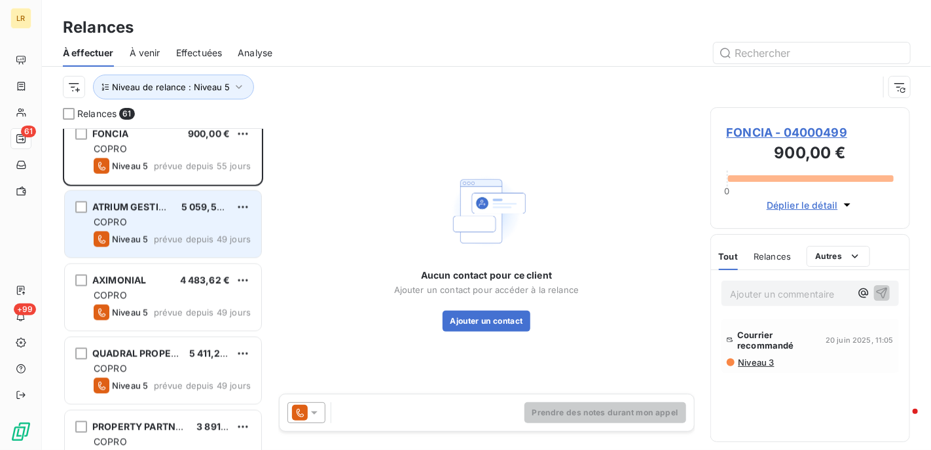 This screenshot has height=450, width=931. What do you see at coordinates (812, 53) in the screenshot?
I see `input: Rechercher` at bounding box center [812, 53].